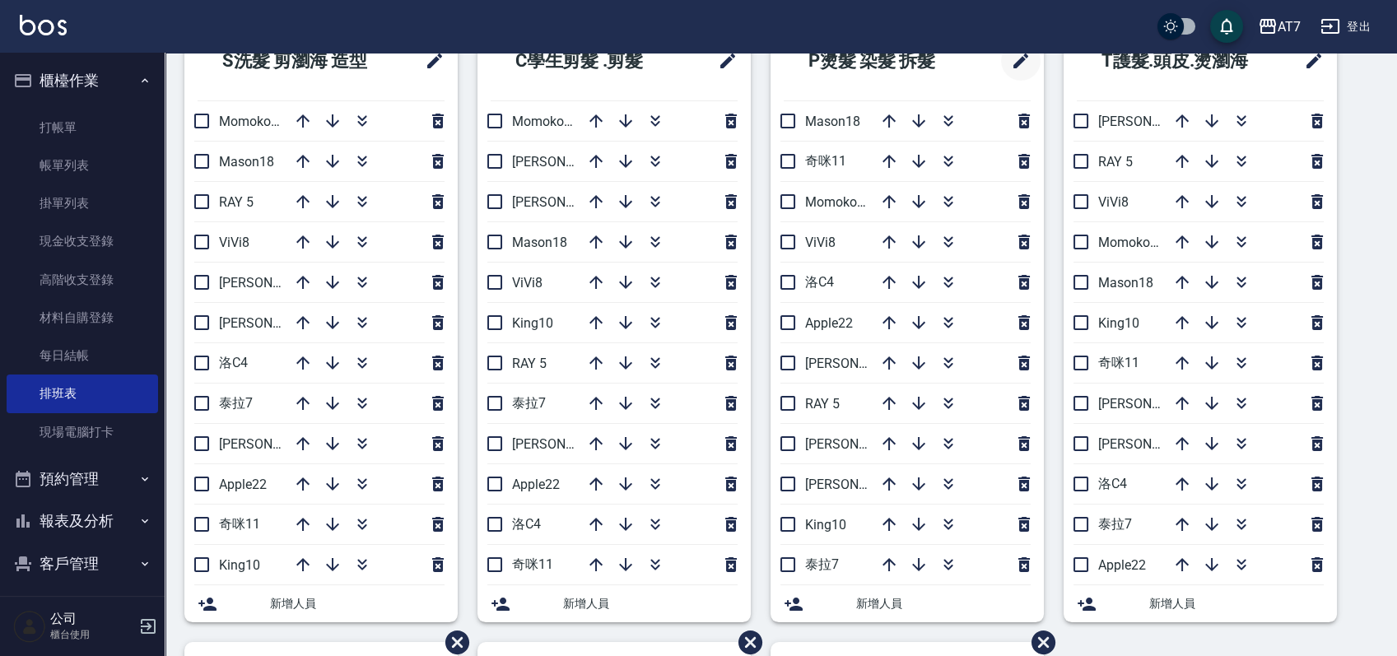 The width and height of the screenshot is (1397, 656). What do you see at coordinates (82, 606) in the screenshot?
I see `button: 員工及薪資` at bounding box center [82, 606].